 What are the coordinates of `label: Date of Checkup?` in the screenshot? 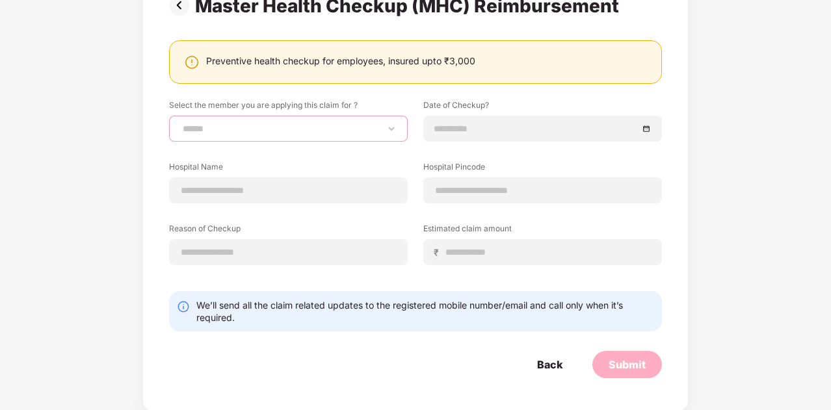 It's located at (542, 107).